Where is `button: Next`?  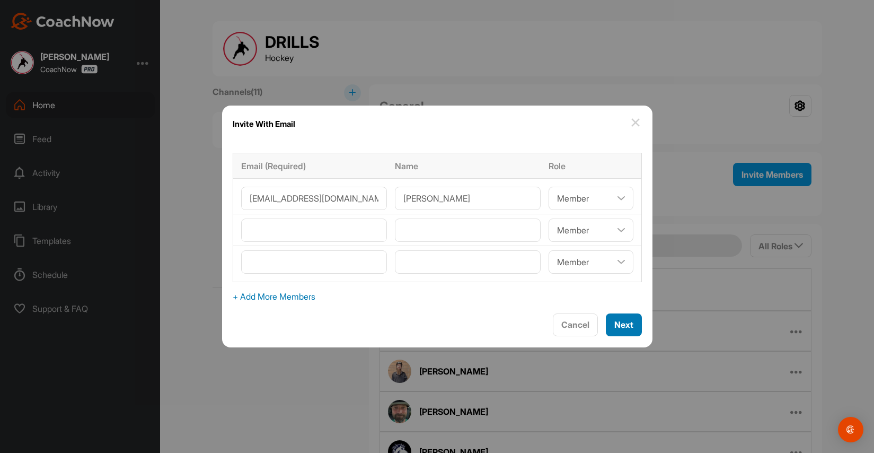
button: Next is located at coordinates (624, 324).